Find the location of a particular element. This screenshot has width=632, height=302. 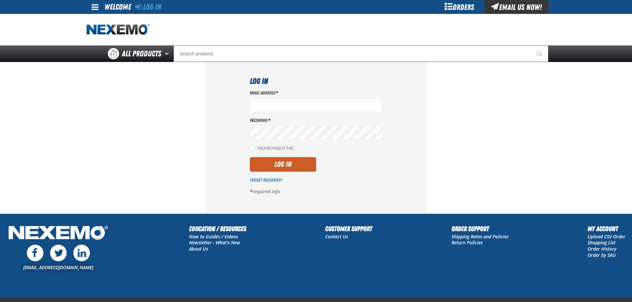

h2: Order Support is located at coordinates (480, 229).